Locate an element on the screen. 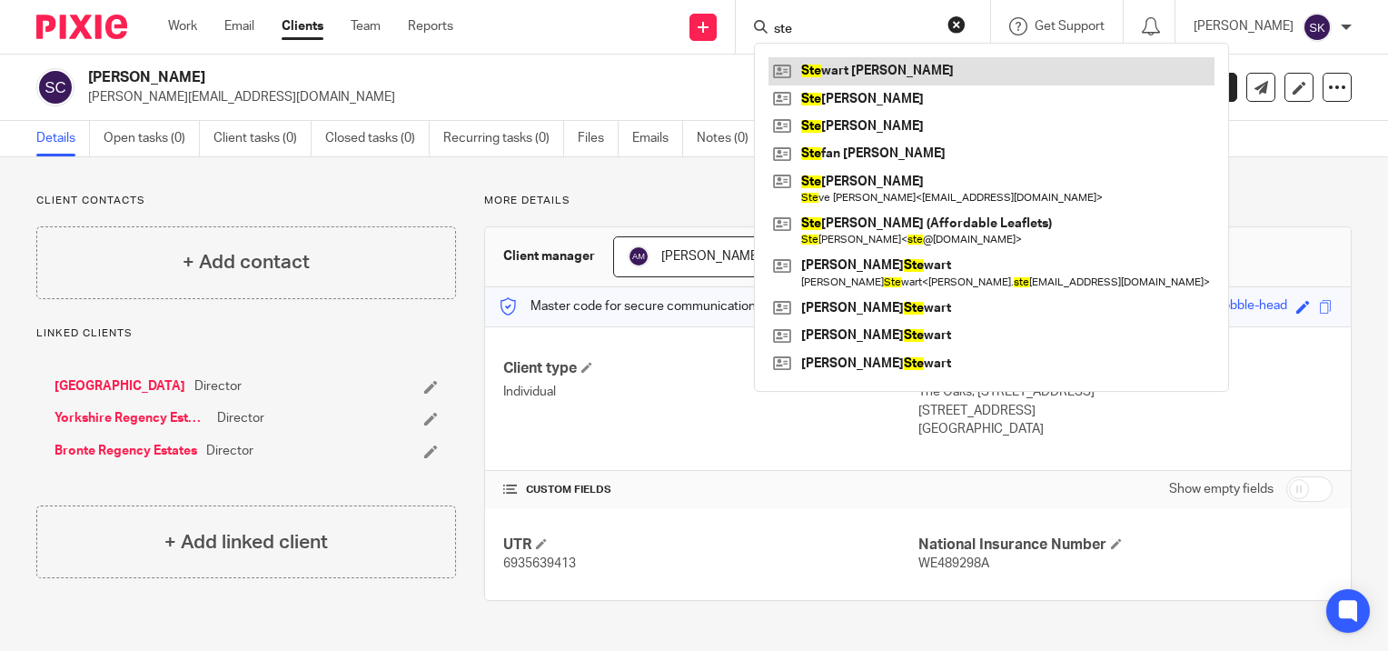 Image resolution: width=1388 pixels, height=651 pixels. a: Yorkshire Regency Estates is located at coordinates (131, 418).